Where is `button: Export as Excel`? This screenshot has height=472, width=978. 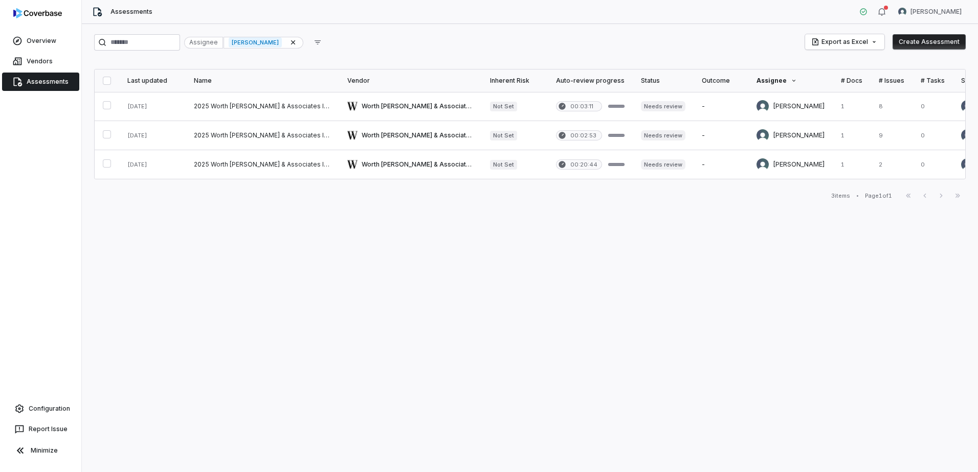 button: Export as Excel is located at coordinates (844, 42).